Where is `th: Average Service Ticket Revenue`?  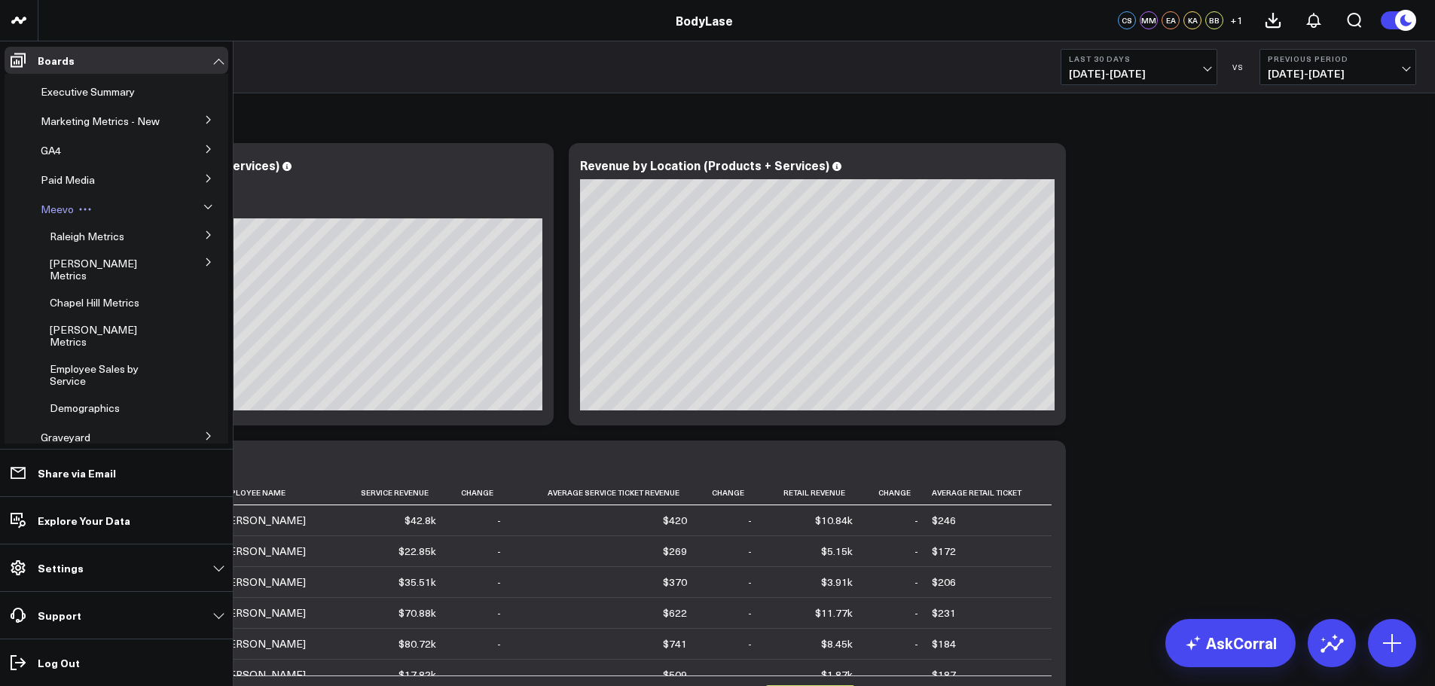
th: Average Service Ticket Revenue is located at coordinates (607, 493).